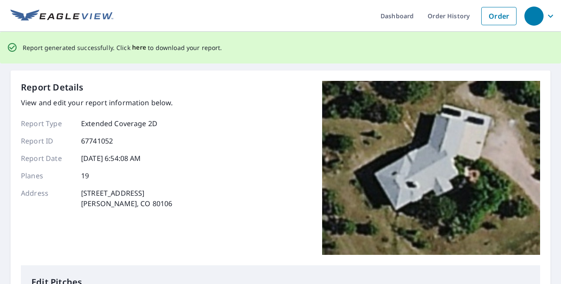 This screenshot has height=284, width=561. What do you see at coordinates (85, 176) in the screenshot?
I see `p: 19` at bounding box center [85, 176].